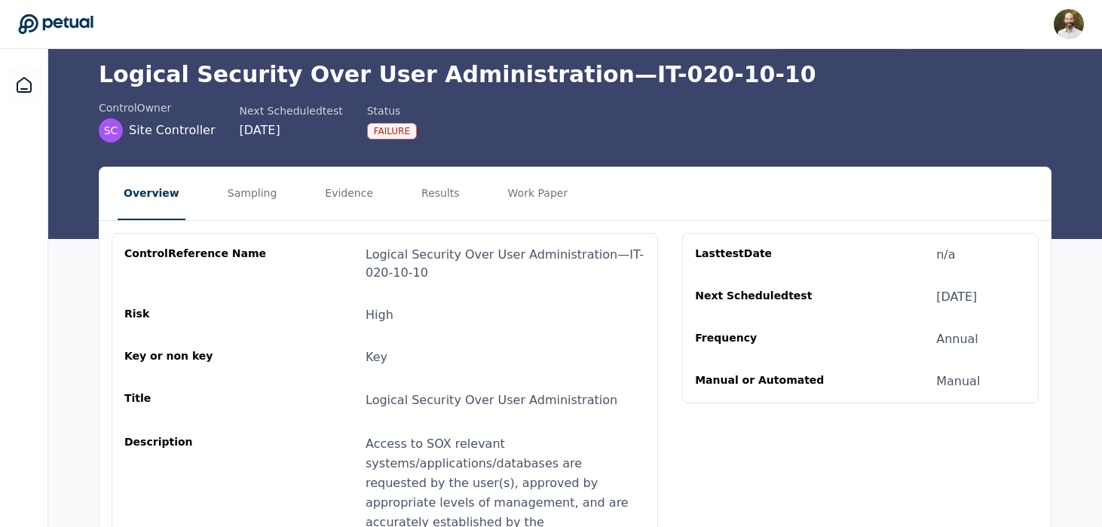  What do you see at coordinates (376, 357) in the screenshot?
I see `div: Key` at bounding box center [376, 357].